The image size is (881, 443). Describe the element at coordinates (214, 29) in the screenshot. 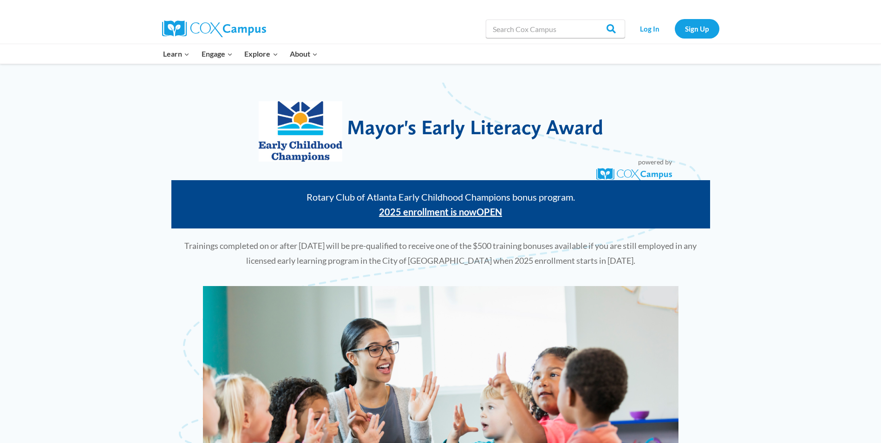

I see `img: Cox Campus` at that location.